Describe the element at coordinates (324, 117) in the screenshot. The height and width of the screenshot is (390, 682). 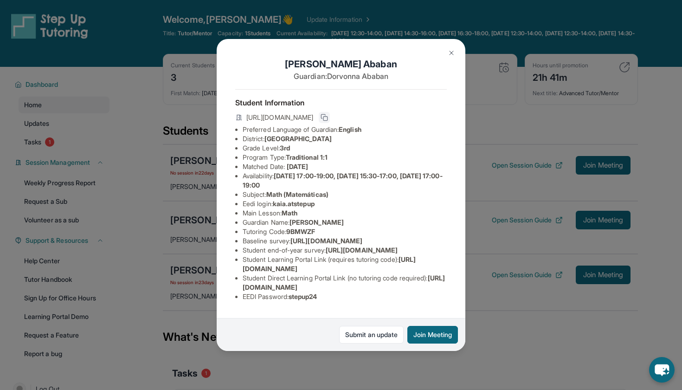
I see `button: Copy link` at that location.